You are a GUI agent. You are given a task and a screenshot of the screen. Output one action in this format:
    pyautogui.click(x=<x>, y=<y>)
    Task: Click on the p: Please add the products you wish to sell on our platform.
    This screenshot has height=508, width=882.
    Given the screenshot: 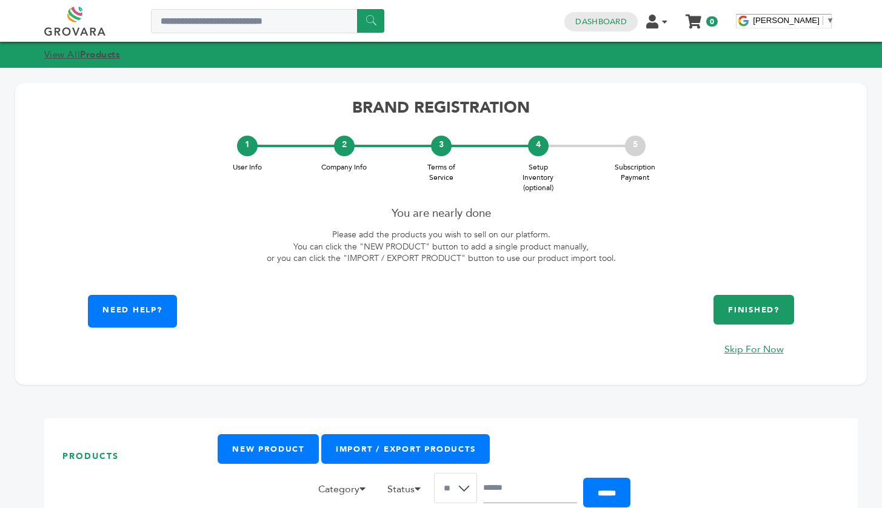 What is the action you would take?
    pyautogui.click(x=441, y=235)
    